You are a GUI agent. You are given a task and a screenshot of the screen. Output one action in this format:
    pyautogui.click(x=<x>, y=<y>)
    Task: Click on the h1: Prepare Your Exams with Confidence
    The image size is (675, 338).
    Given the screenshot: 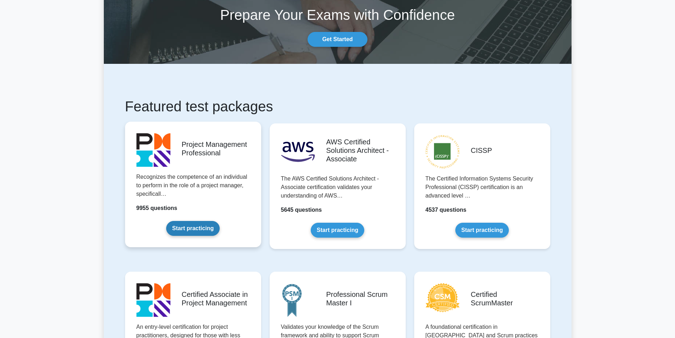 What is the action you would take?
    pyautogui.click(x=338, y=15)
    